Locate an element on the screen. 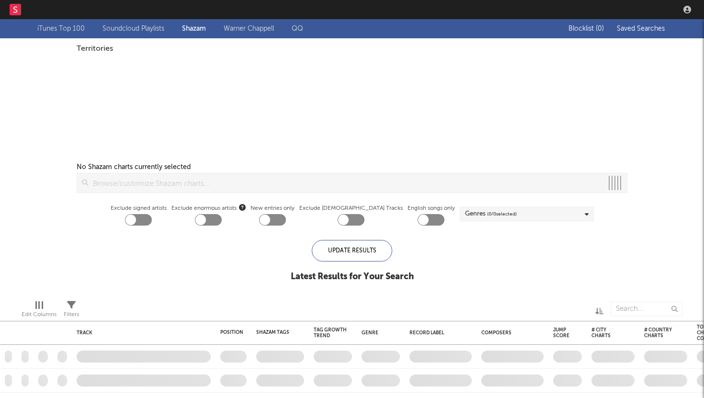 The height and width of the screenshot is (398, 704). span: ( 0 ) is located at coordinates (600, 29).